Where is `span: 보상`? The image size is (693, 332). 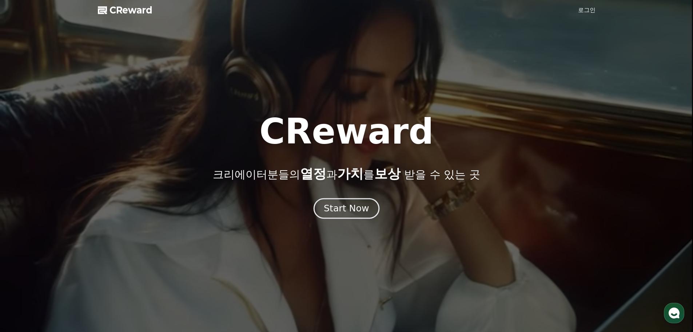 span: 보상 is located at coordinates (388, 173).